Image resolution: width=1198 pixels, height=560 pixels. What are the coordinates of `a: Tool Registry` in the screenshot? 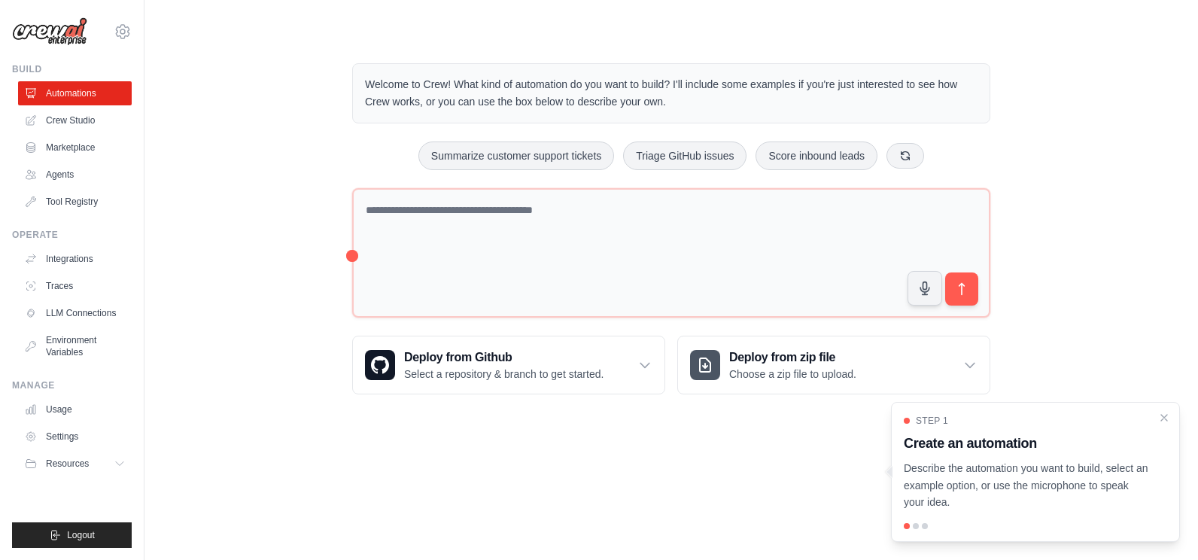 It's located at (74, 202).